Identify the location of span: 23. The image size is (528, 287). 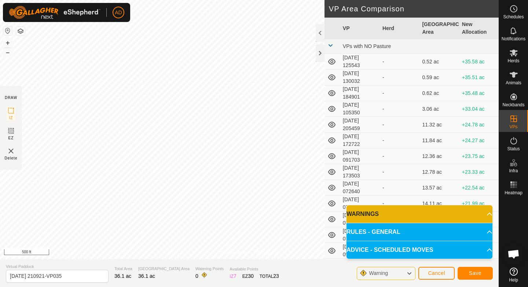
(276, 276).